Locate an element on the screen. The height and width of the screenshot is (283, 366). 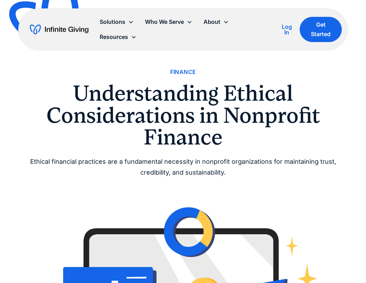
a: Finance is located at coordinates (183, 72).